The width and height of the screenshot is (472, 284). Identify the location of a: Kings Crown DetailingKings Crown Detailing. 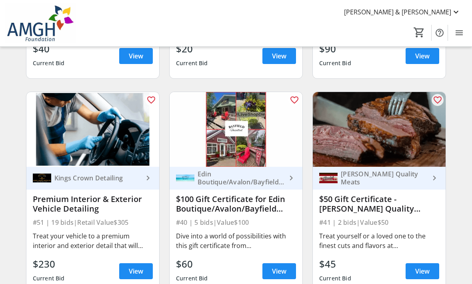
(93, 178).